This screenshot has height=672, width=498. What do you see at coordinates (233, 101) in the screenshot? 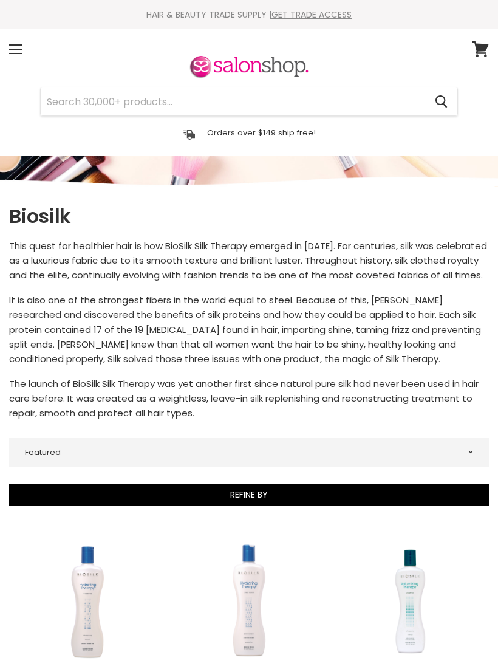
I see `input: Search` at bounding box center [233, 101].